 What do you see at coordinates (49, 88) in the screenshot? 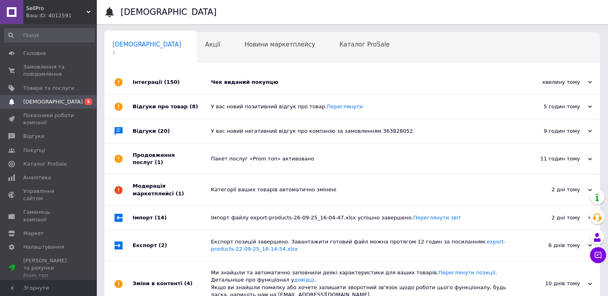
I see `span: Товари та послуги` at bounding box center [49, 88].